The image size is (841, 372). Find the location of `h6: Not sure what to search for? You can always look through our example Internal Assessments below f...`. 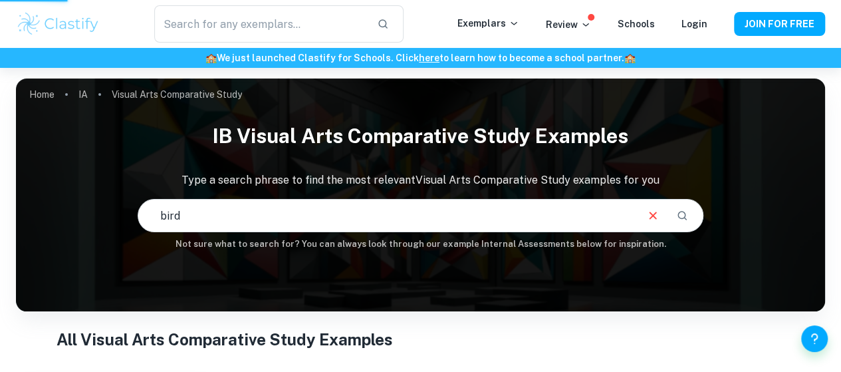

h6: Not sure what to search for? You can always look through our example Internal Assessments below f... is located at coordinates (420, 244).